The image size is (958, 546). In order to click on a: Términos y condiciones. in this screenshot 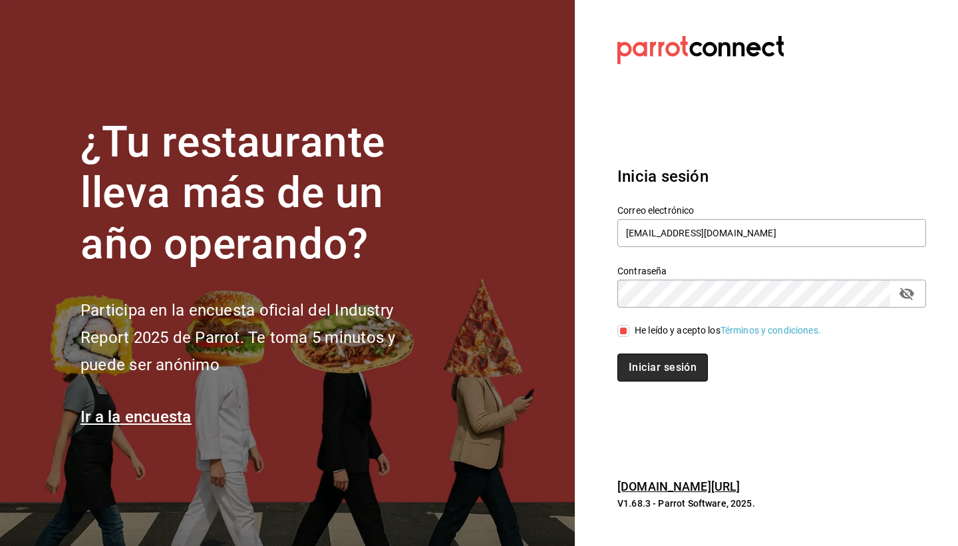, I will do `click(771, 330)`.